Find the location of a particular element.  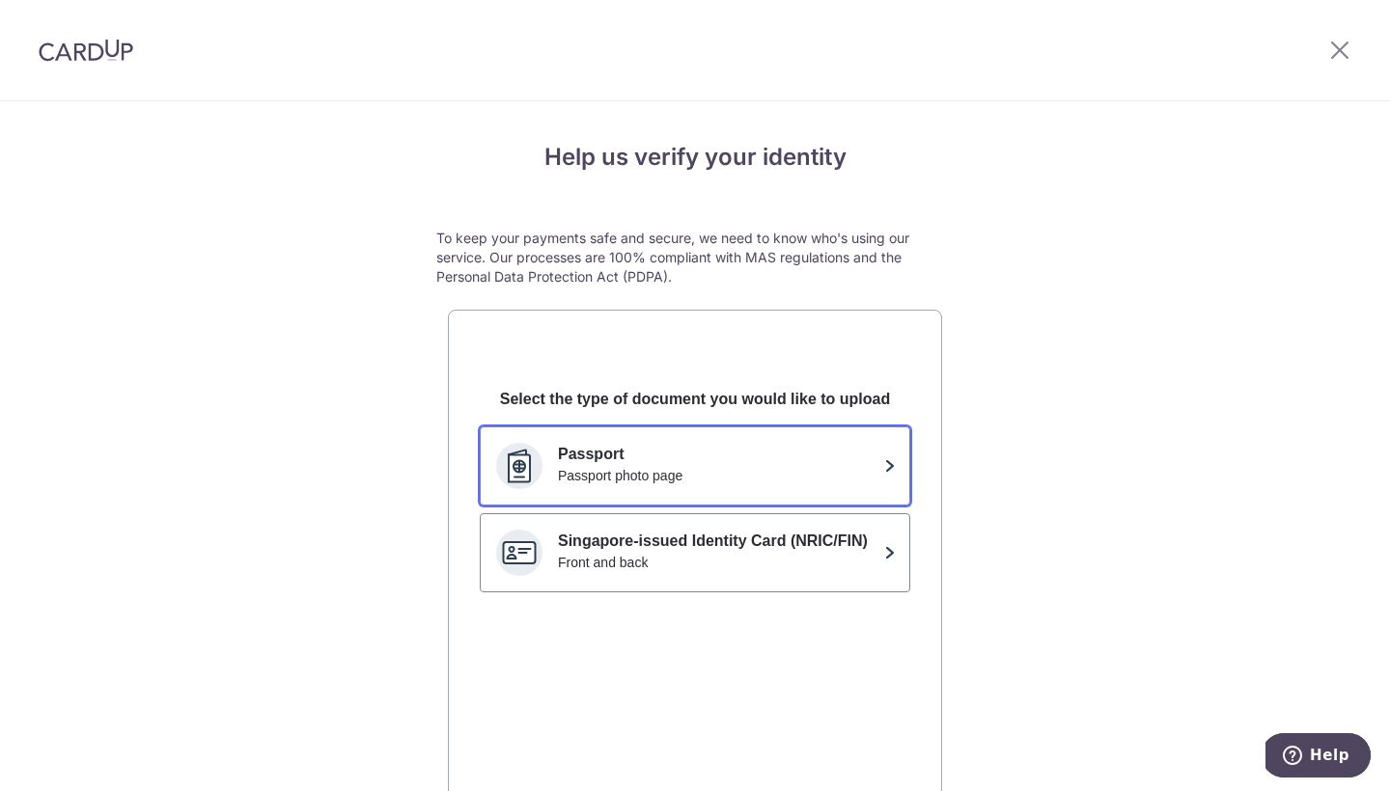

h4: Help us verify your identity is located at coordinates (695, 157).